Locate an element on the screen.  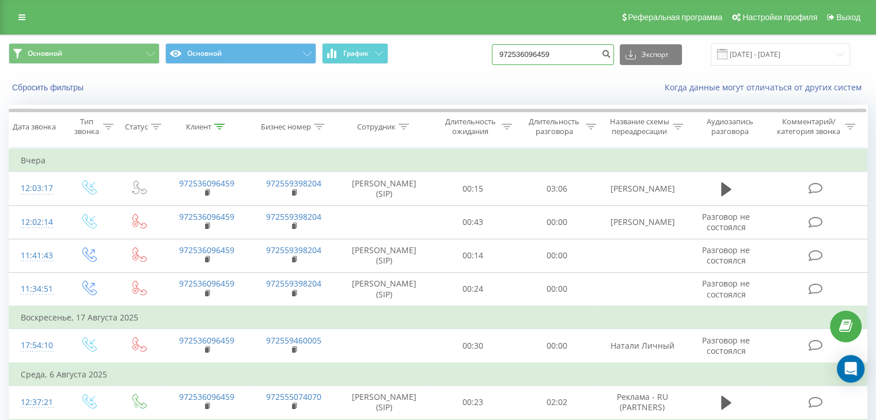
div: Тип звонка is located at coordinates (86, 127).